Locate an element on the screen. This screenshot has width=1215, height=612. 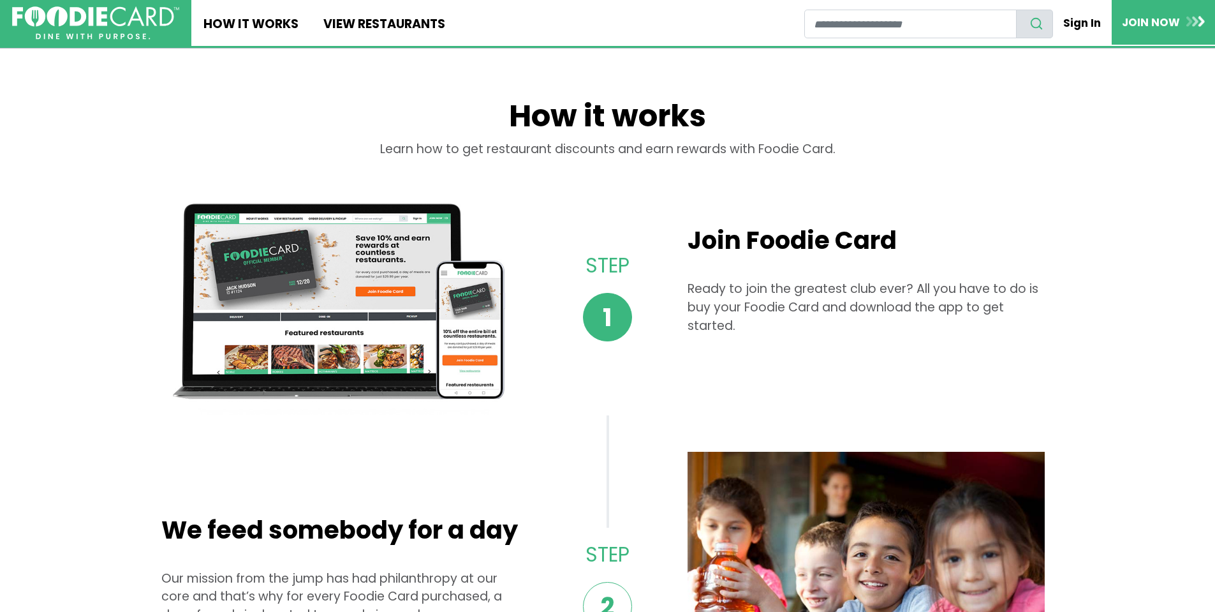
button: search is located at coordinates (1034, 24).